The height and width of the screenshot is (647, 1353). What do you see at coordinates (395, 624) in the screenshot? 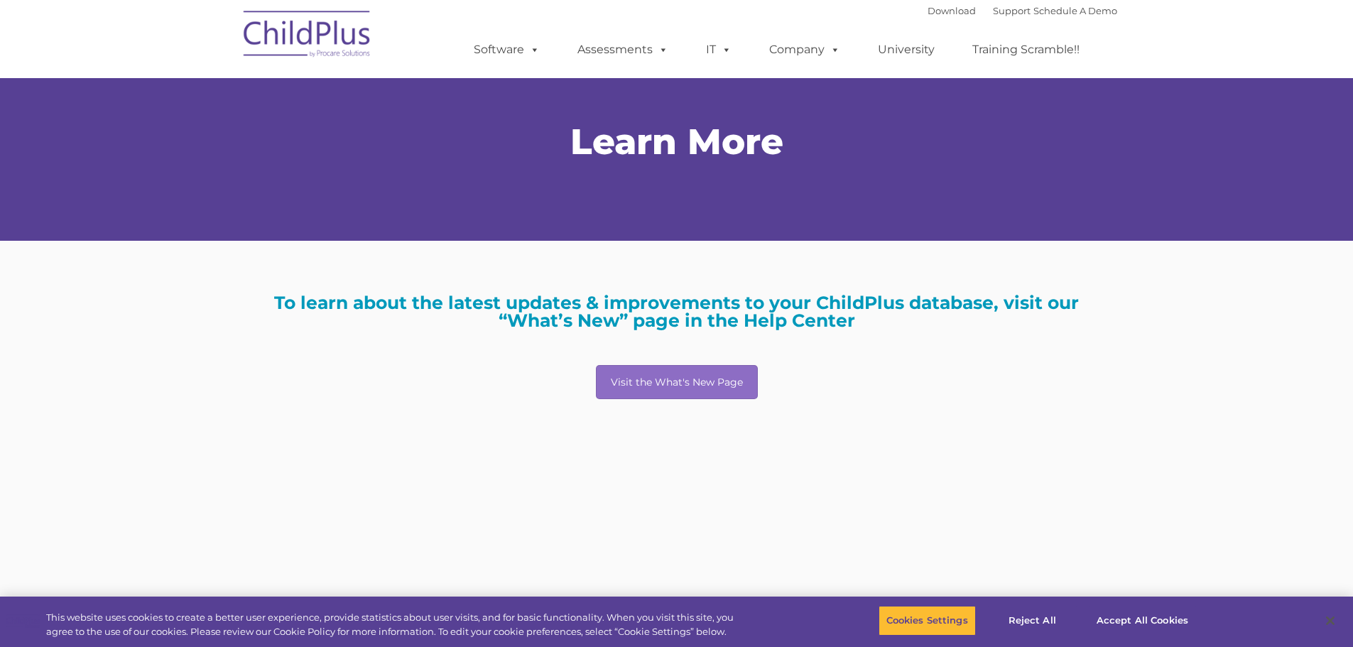
I see `div: This website uses cookies to create a better user experience, provide statistics about user visit...` at bounding box center [395, 624].